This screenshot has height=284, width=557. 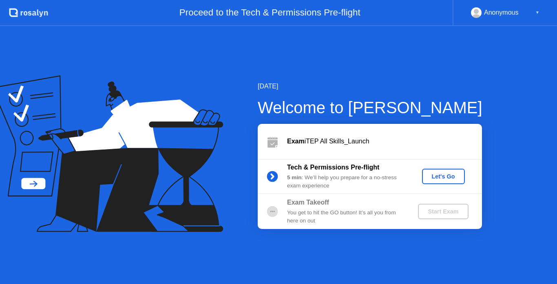 I want to click on button: Start Exam, so click(x=443, y=212).